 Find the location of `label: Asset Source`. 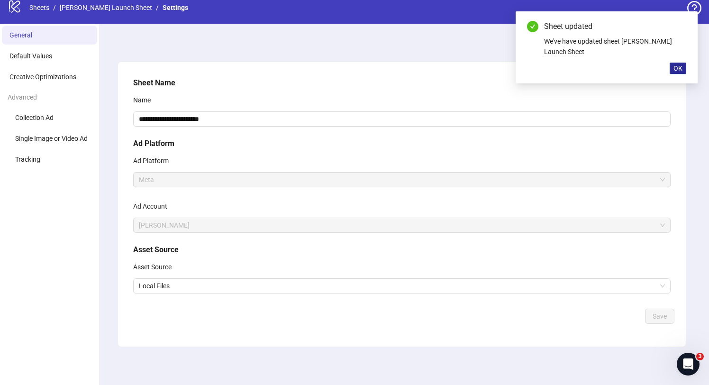

label: Asset Source is located at coordinates (155, 267).